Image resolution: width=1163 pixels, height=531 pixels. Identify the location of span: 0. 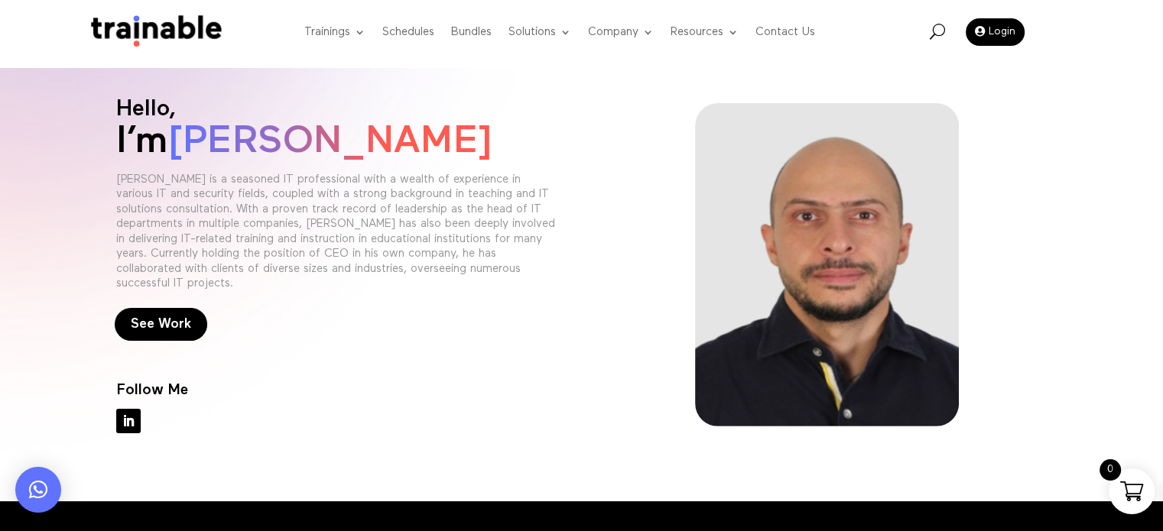
(1110, 470).